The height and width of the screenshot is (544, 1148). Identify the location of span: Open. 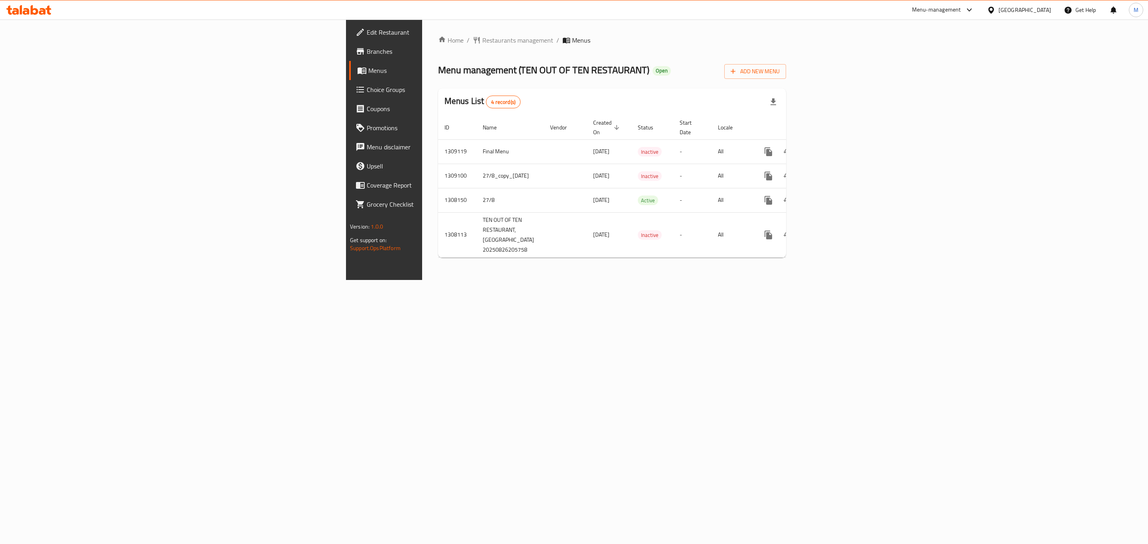
(662, 71).